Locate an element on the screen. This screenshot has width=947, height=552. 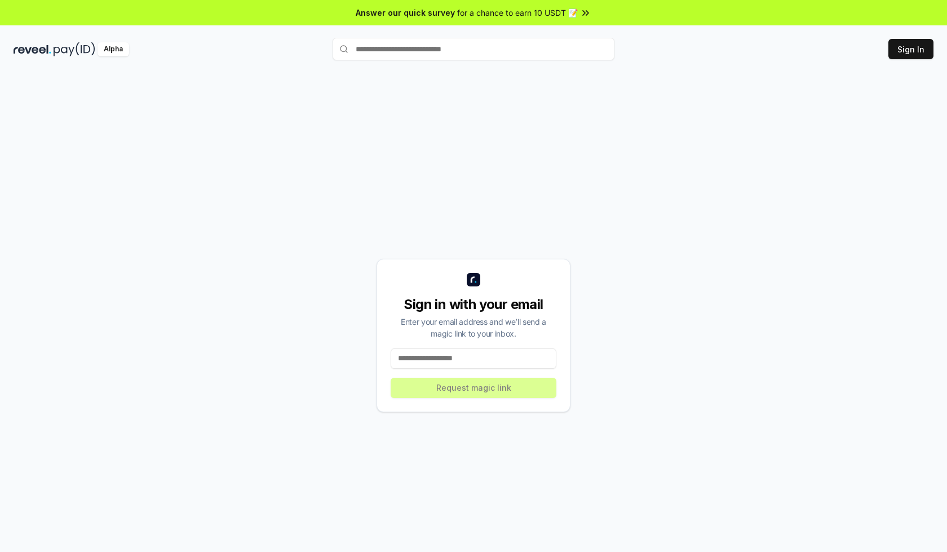
button: Sign In is located at coordinates (911, 49).